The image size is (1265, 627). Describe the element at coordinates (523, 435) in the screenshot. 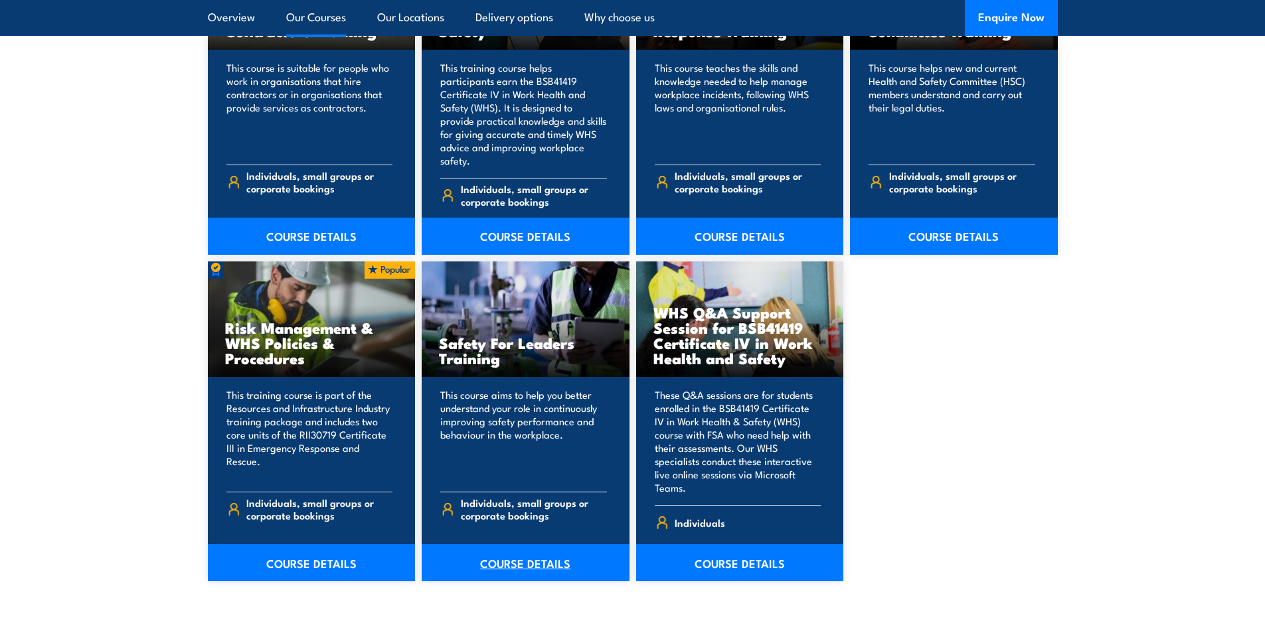

I see `p: This course aims to help you better understand your role in continuously improving safety perform...` at that location.